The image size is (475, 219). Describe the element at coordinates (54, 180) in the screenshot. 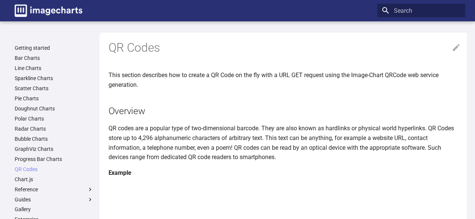

I see `a: Chart.js` at that location.